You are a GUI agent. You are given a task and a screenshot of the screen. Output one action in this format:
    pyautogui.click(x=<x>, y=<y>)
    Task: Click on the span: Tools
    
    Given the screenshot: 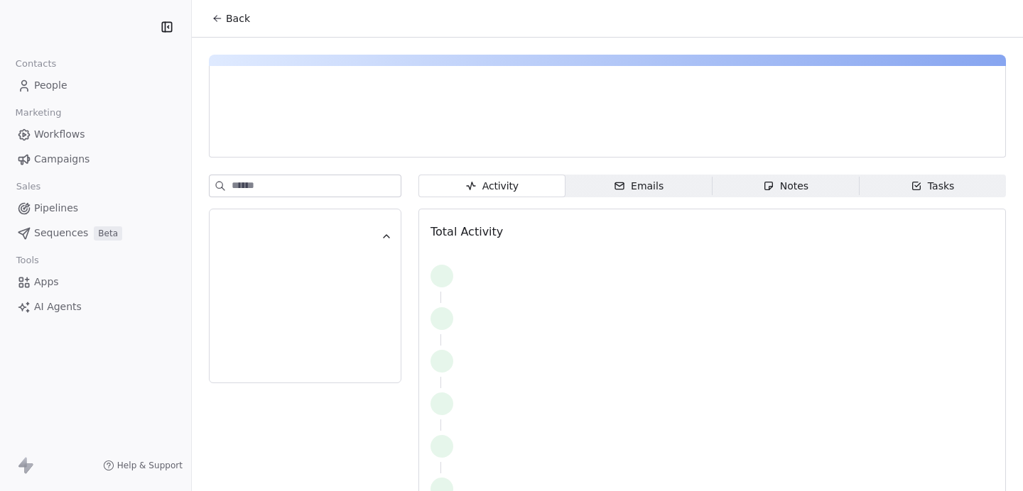 What is the action you would take?
    pyautogui.click(x=27, y=261)
    